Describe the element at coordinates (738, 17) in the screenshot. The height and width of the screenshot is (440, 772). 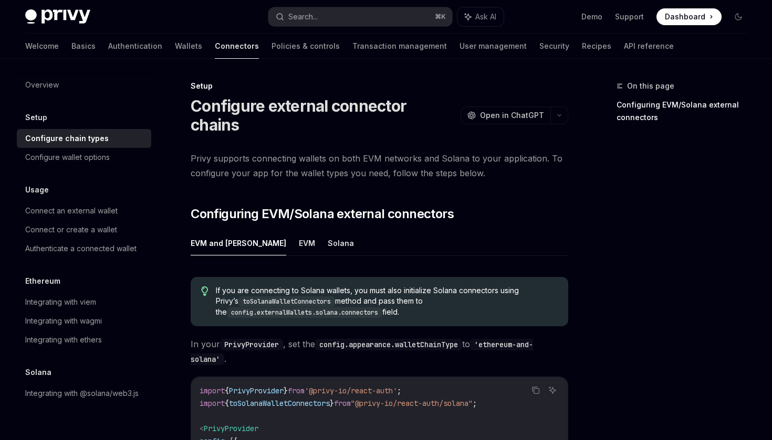
I see `button: Toggle dark mode` at that location.